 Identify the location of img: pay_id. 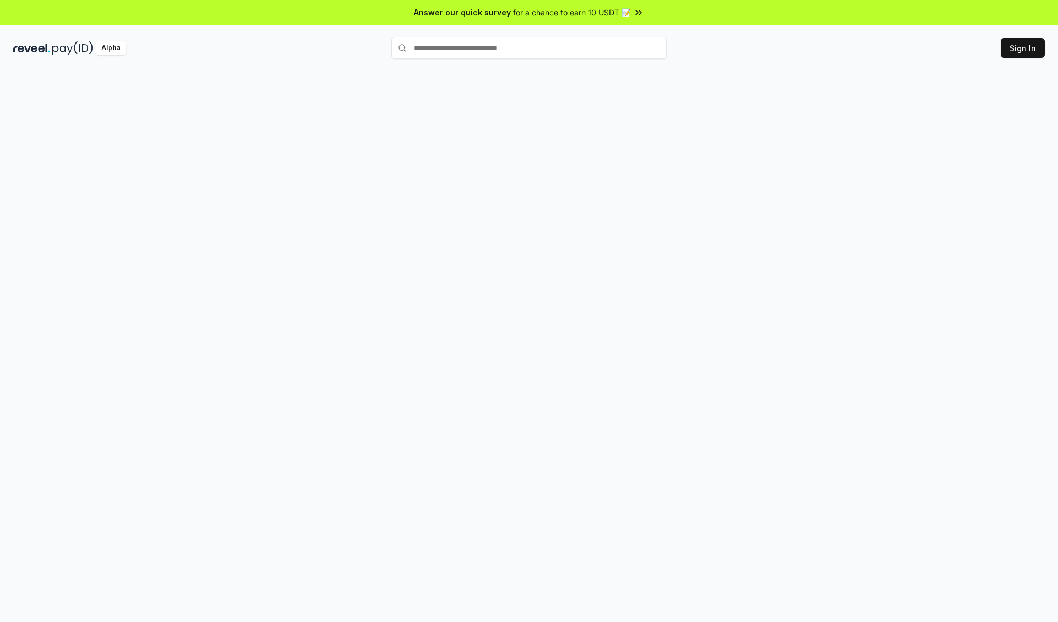
(73, 48).